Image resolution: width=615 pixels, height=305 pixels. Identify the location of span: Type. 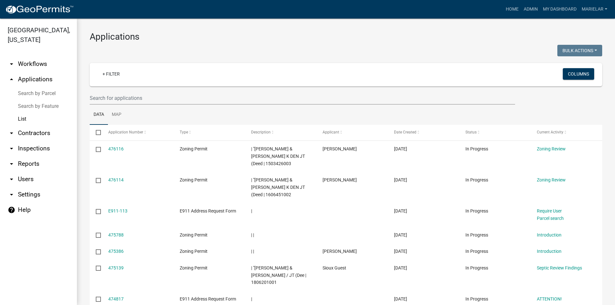
(184, 132).